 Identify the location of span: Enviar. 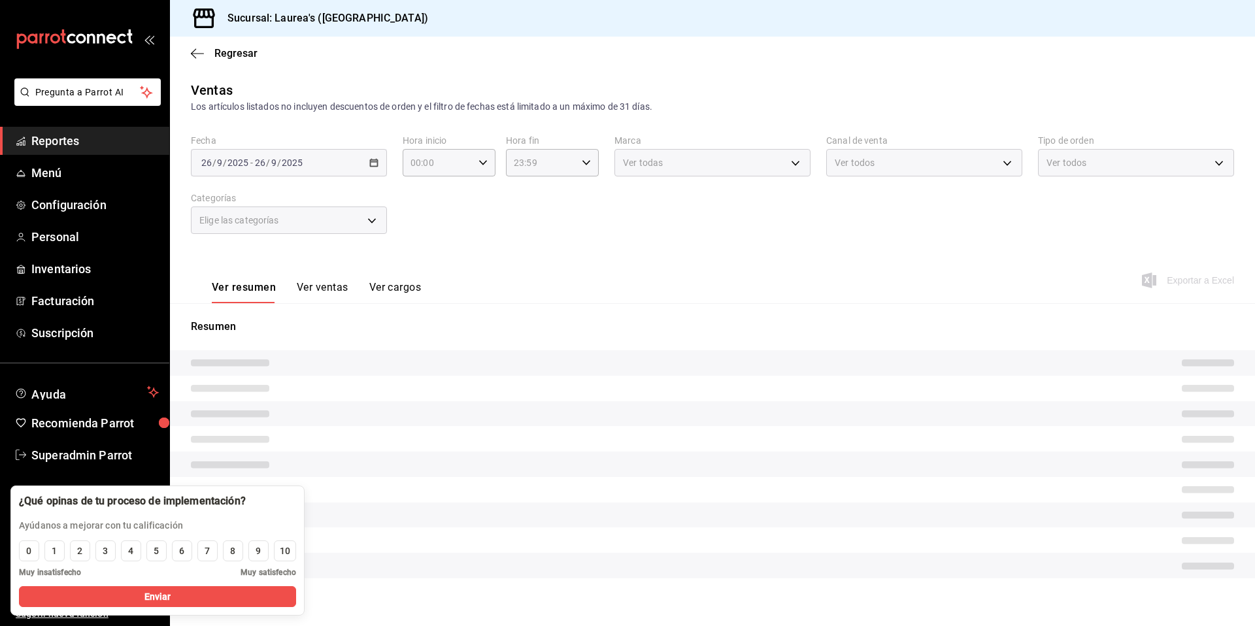
(158, 597).